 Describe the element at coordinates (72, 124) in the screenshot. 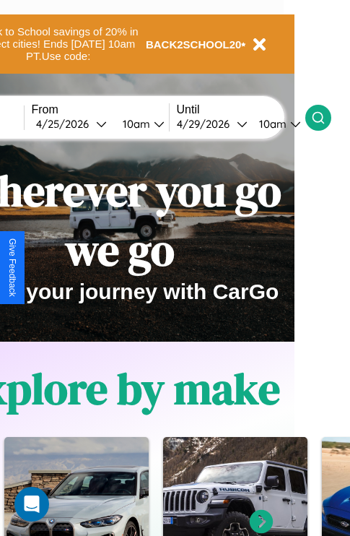

I see `button: 4/25/2026` at that location.